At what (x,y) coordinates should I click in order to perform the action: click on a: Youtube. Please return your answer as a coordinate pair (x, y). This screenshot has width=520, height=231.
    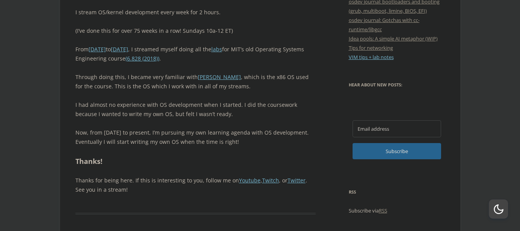
    Looking at the image, I should click on (250, 180).